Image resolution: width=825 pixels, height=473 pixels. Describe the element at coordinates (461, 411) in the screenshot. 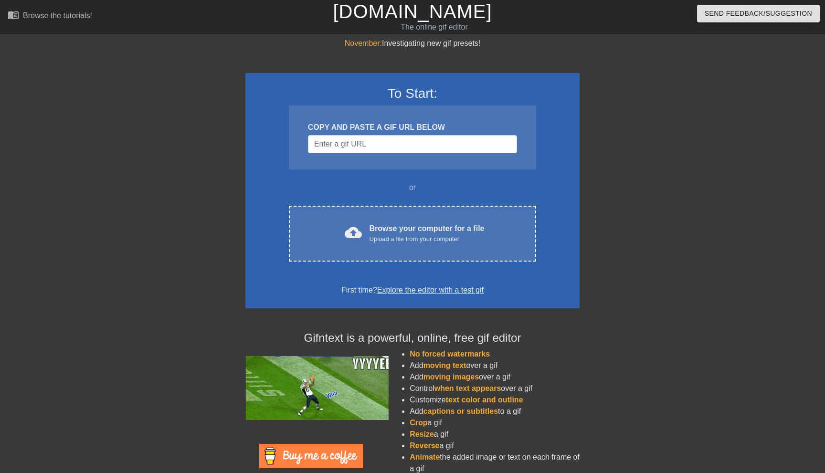

I see `span: captions or subtitles` at that location.